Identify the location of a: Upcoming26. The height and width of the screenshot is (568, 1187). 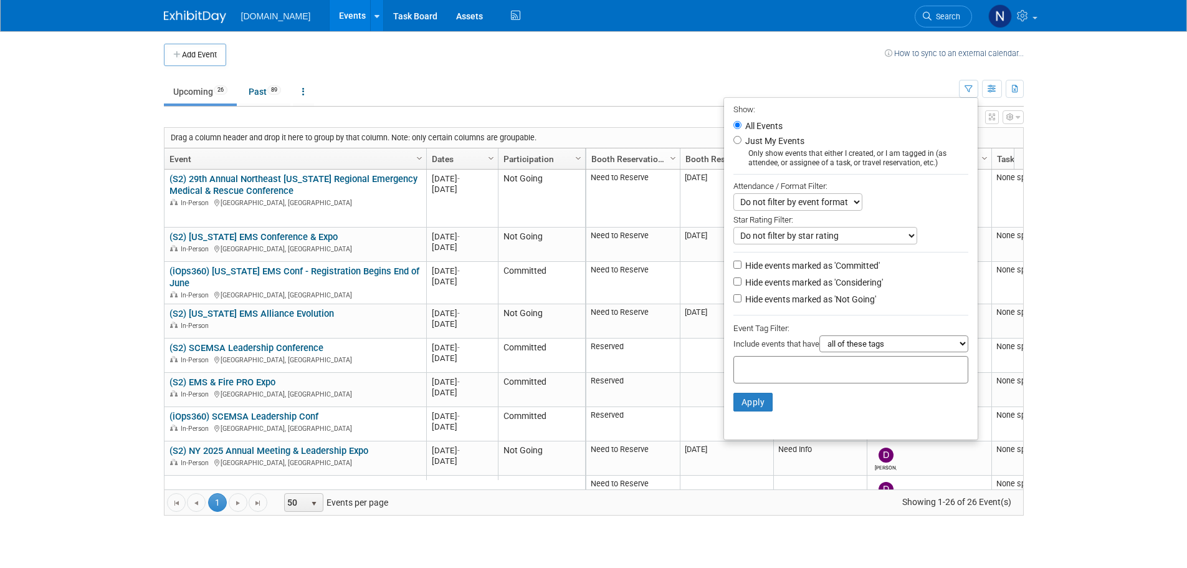
(200, 92).